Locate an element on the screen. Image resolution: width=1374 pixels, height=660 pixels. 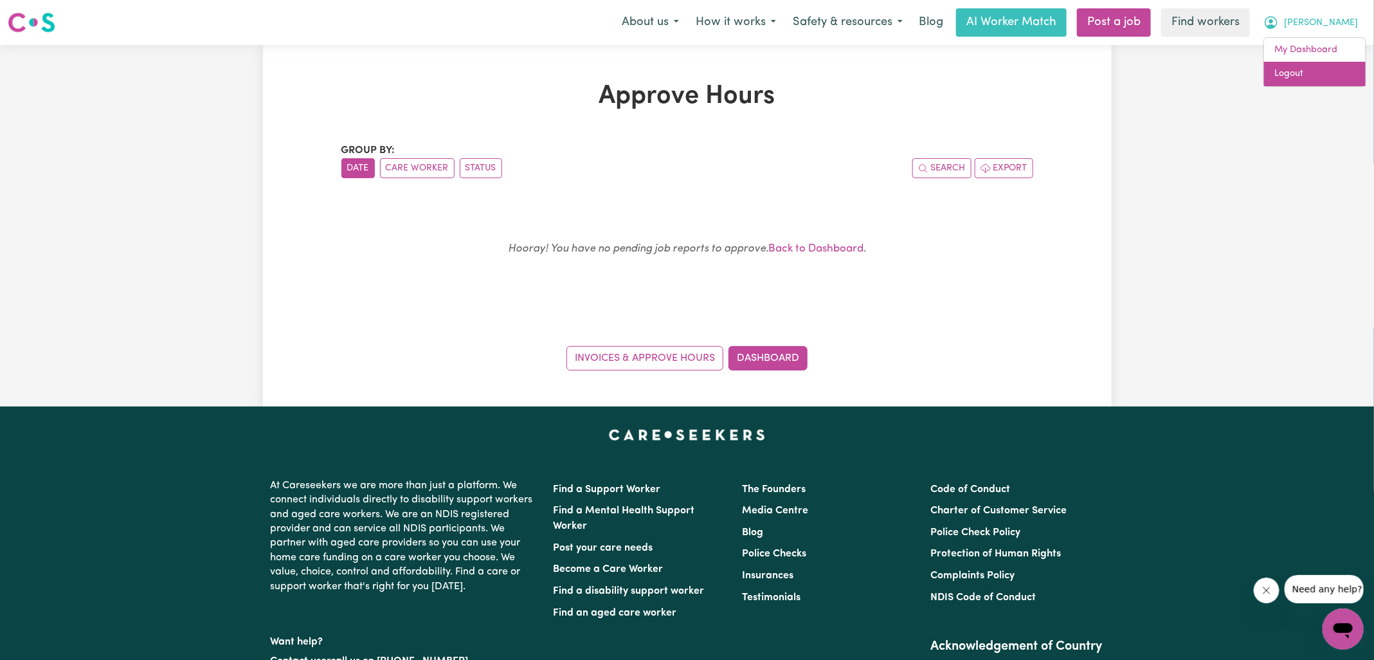
a: Back to Dashboard is located at coordinates (816, 248).